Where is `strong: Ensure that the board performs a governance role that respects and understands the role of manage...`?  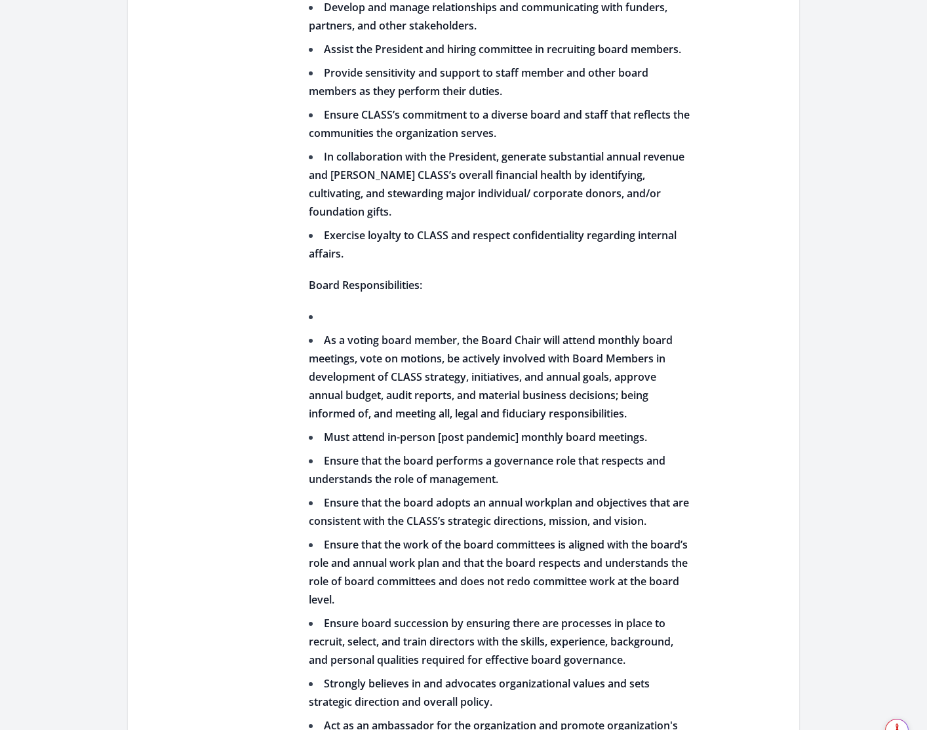 strong: Ensure that the board performs a governance role that respects and understands the role of manage... is located at coordinates (487, 470).